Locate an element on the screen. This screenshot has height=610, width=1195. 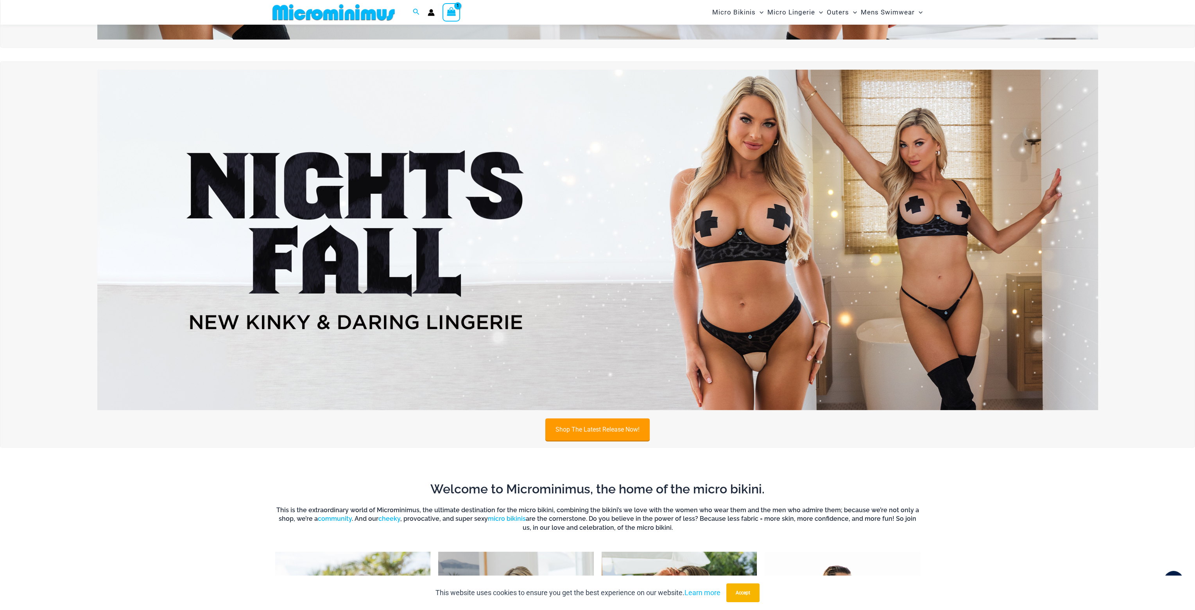
h6: This is the extraordinary world of Microminimus, the ultimate destination for the micro bikini, c... is located at coordinates (598, 518).